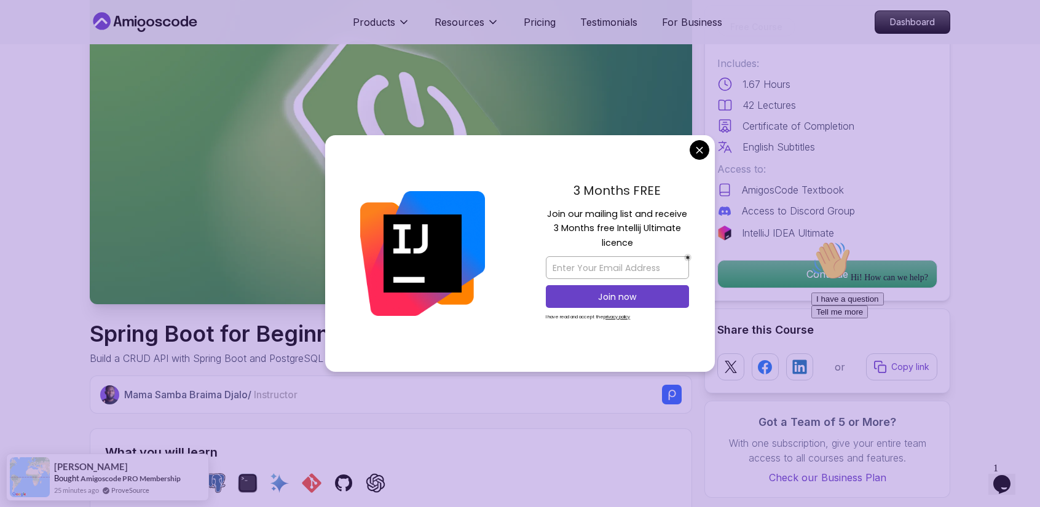  Describe the element at coordinates (788, 233) in the screenshot. I see `p: IntelliJ IDEA Ultimate` at that location.